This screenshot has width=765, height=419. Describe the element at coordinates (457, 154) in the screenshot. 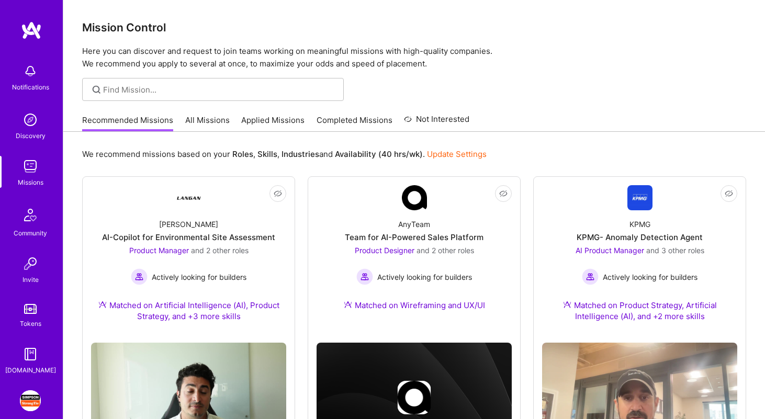

I see `a: Update Settings` at that location.